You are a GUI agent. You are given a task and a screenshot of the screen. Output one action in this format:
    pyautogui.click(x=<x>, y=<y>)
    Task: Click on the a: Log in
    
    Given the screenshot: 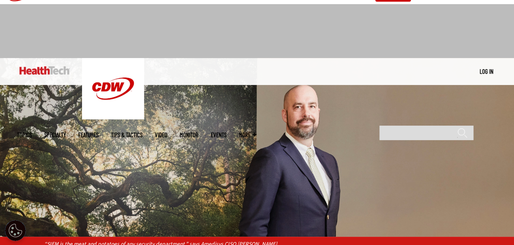 What is the action you would take?
    pyautogui.click(x=486, y=71)
    